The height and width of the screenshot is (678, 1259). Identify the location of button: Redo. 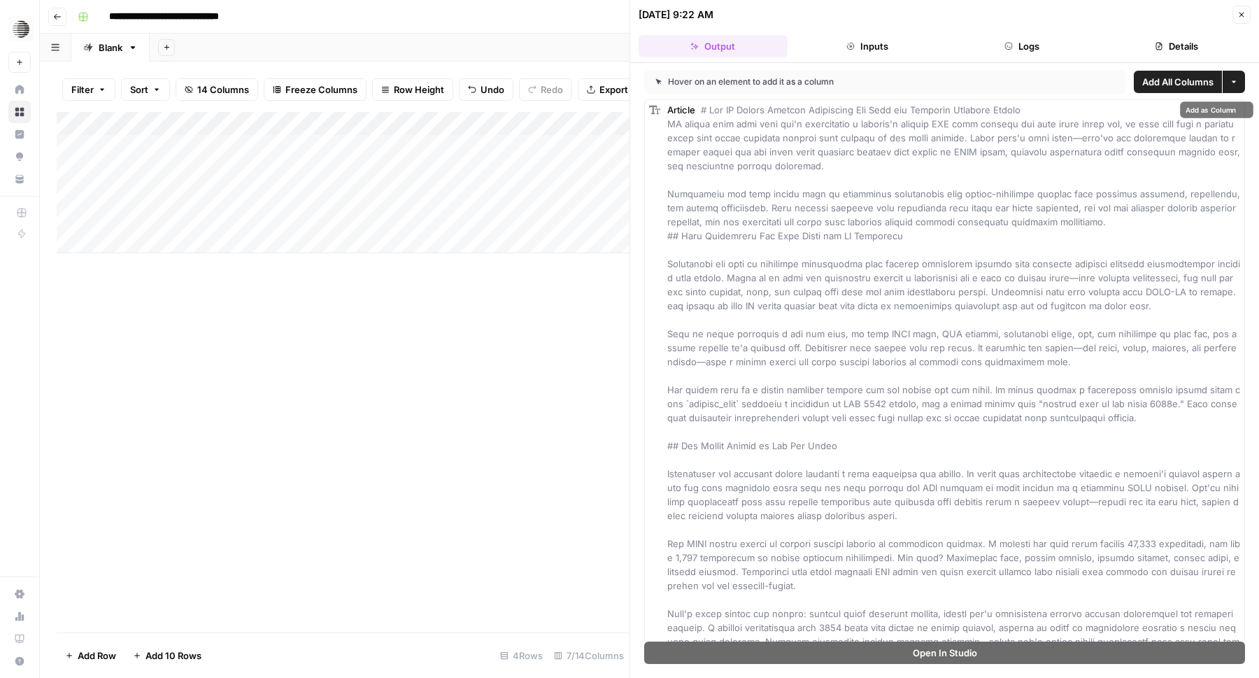
(545, 90).